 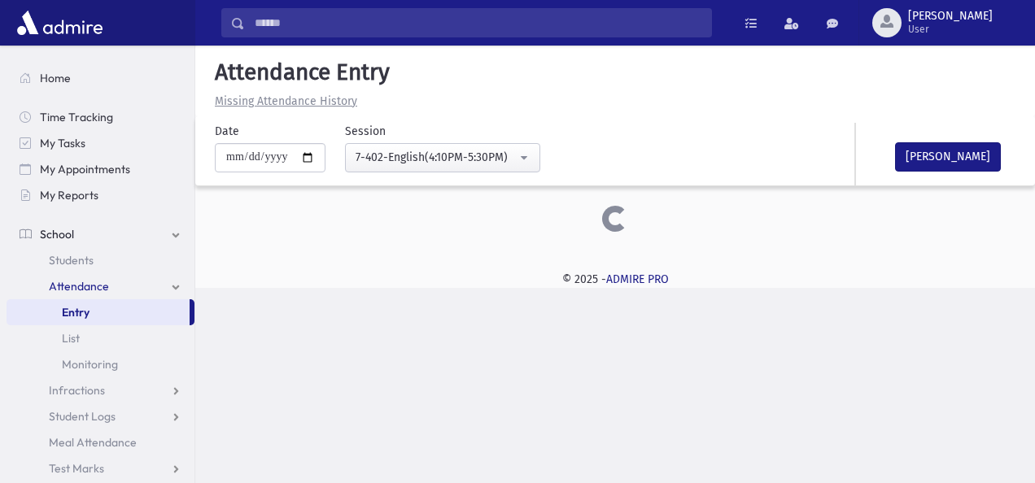 I want to click on span: My Tasks, so click(x=63, y=143).